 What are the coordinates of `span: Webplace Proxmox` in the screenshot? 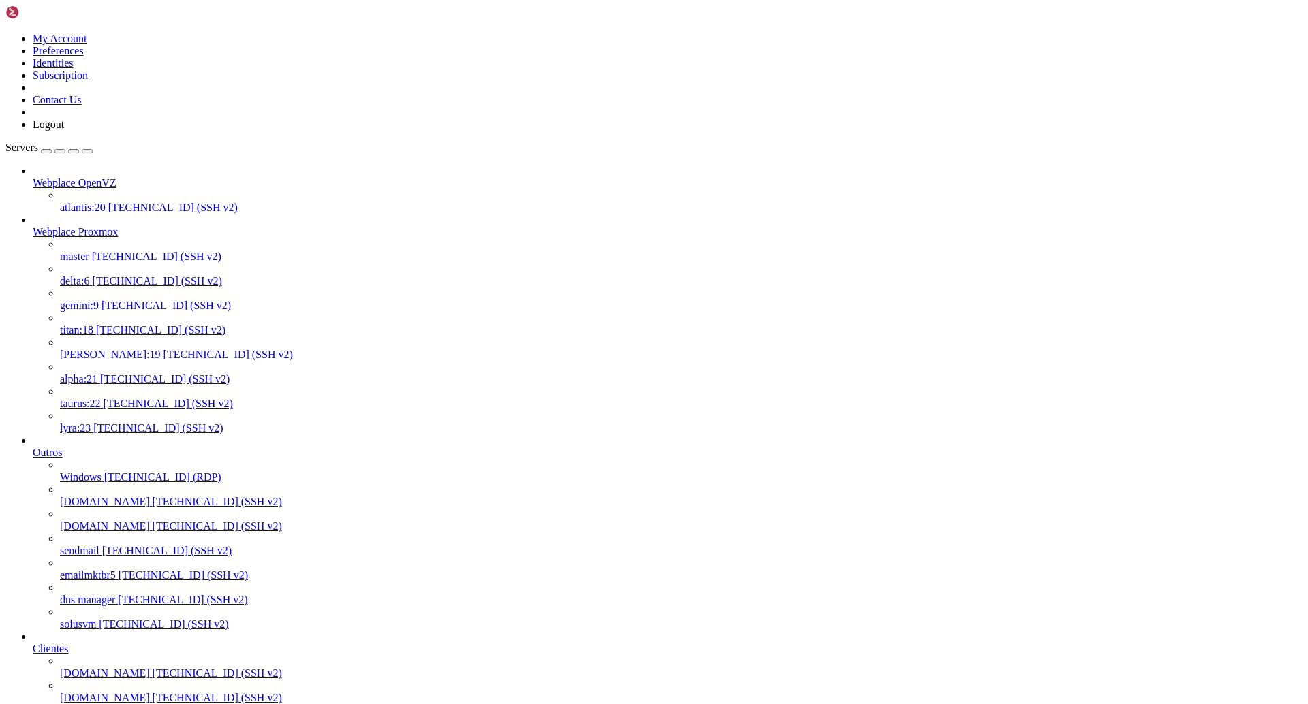 It's located at (75, 232).